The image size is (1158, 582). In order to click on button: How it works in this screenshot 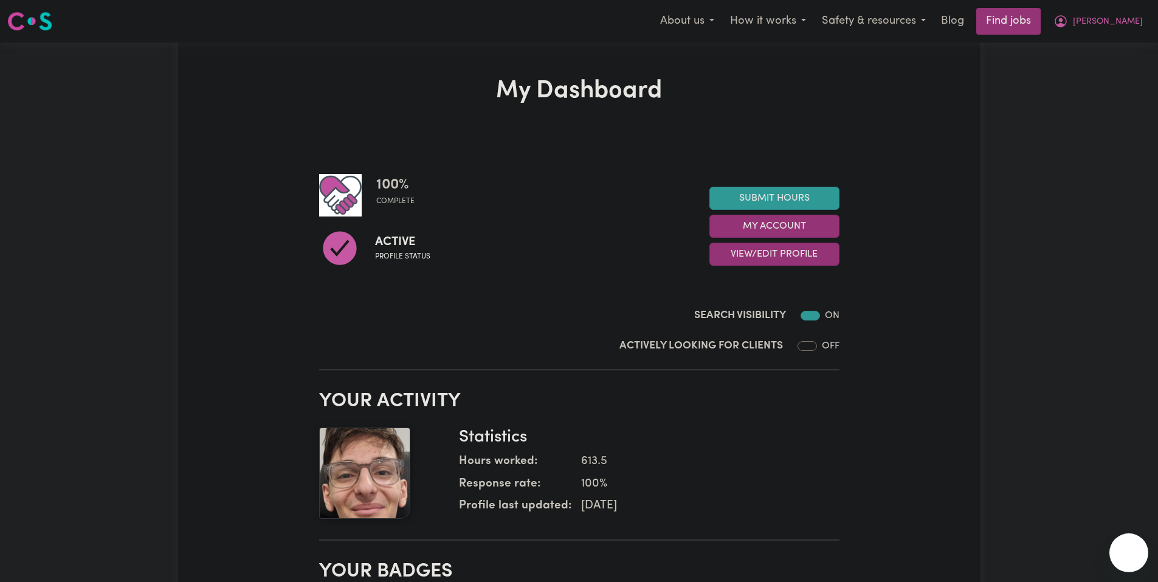, I will do `click(768, 21)`.